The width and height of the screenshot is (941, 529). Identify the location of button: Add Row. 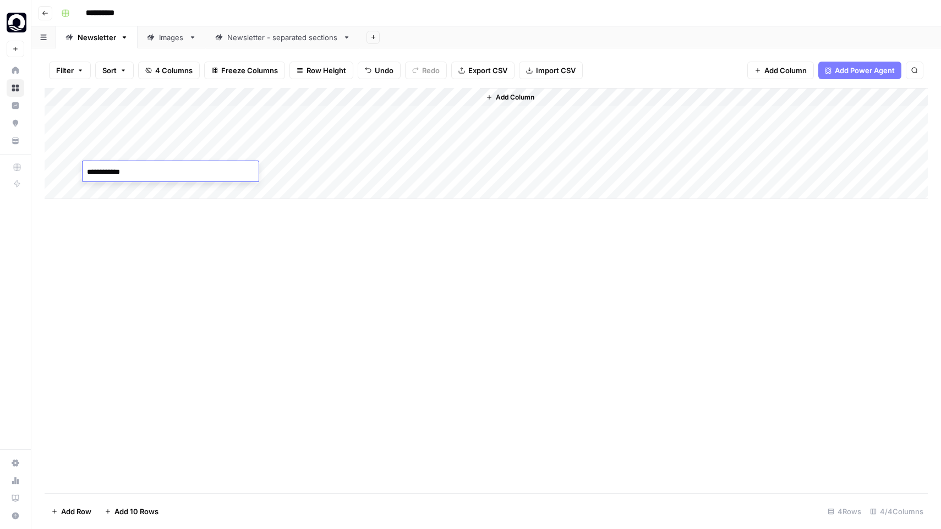
(71, 512).